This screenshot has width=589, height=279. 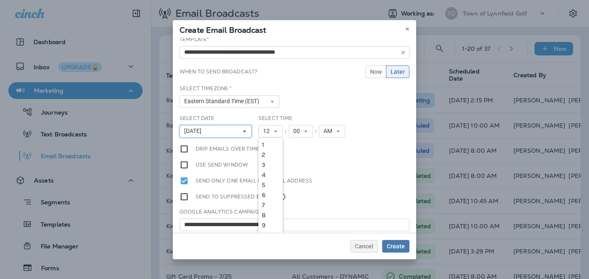 I want to click on a: 8, so click(x=271, y=215).